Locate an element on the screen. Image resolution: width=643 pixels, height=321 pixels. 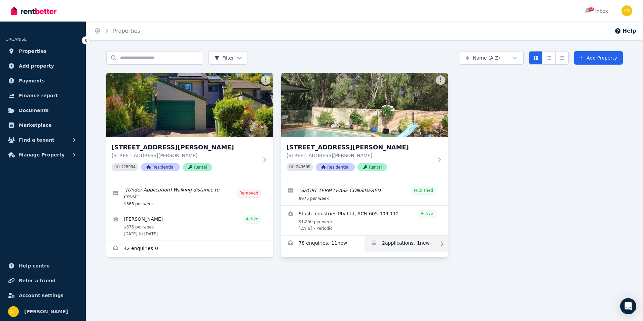
img: RentBetter is located at coordinates (34, 11).